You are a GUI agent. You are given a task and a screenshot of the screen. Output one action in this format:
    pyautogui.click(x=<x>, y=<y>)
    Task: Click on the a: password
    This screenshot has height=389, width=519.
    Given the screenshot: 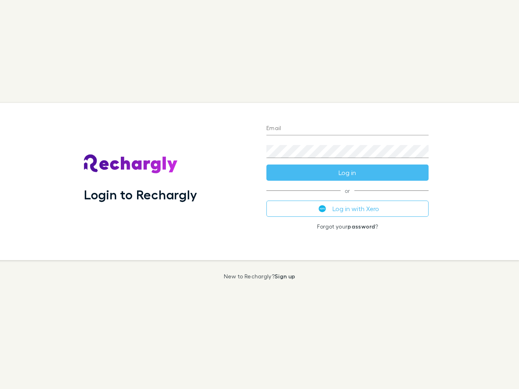 What is the action you would take?
    pyautogui.click(x=361, y=226)
    